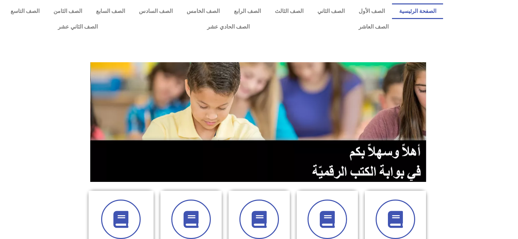  I want to click on a: الصف الخامس, so click(203, 11).